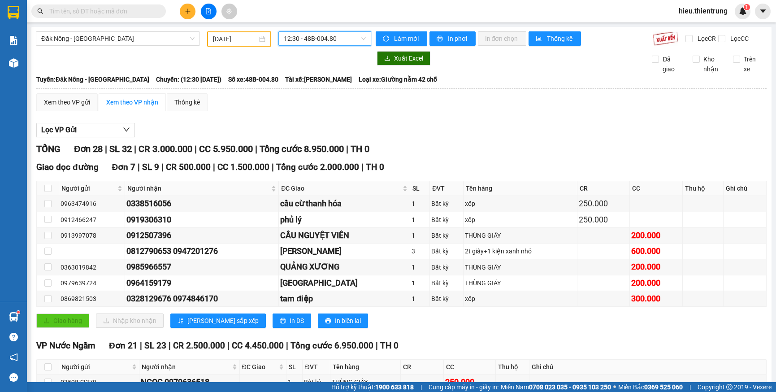  What do you see at coordinates (99, 382) in the screenshot?
I see `div: 0359873379` at bounding box center [99, 382].